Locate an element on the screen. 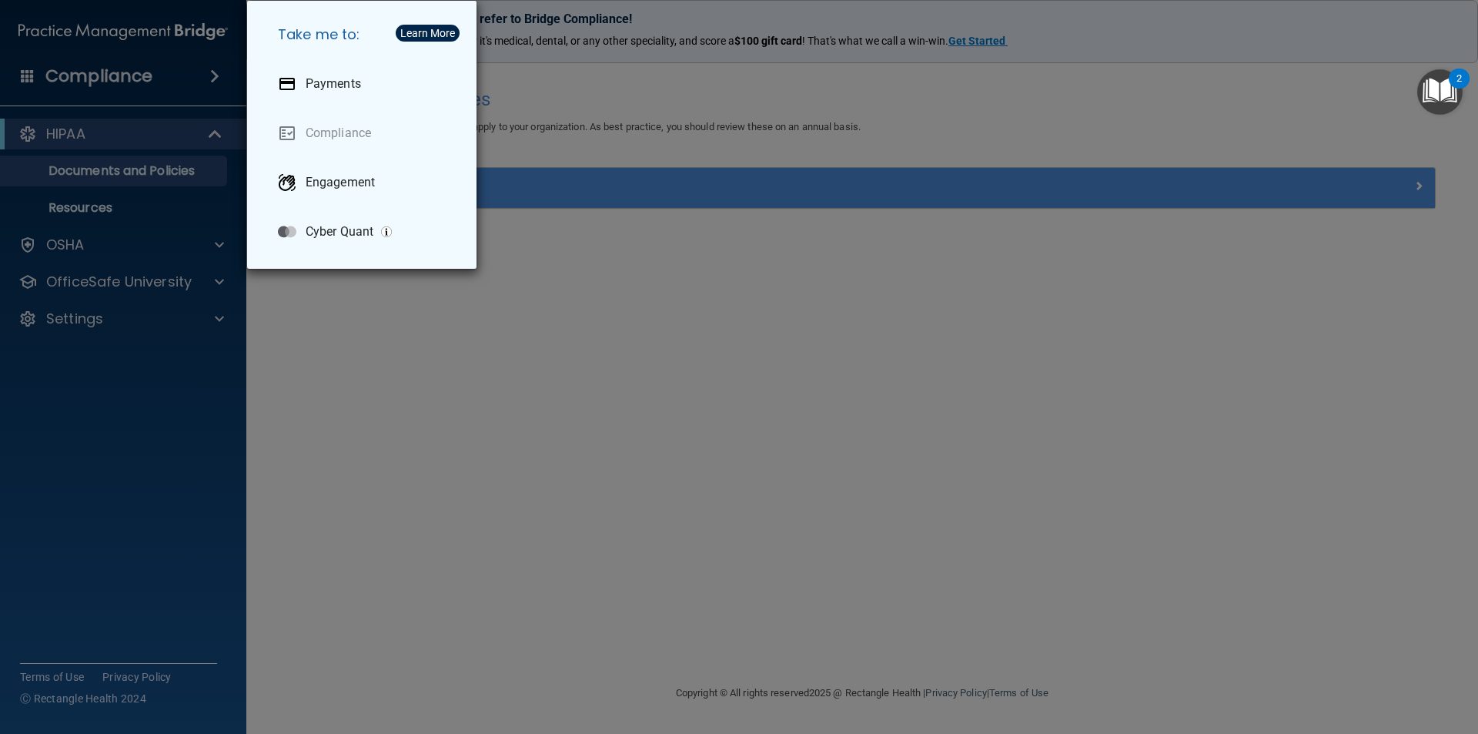  h5: Take me to: is located at coordinates (365, 35).